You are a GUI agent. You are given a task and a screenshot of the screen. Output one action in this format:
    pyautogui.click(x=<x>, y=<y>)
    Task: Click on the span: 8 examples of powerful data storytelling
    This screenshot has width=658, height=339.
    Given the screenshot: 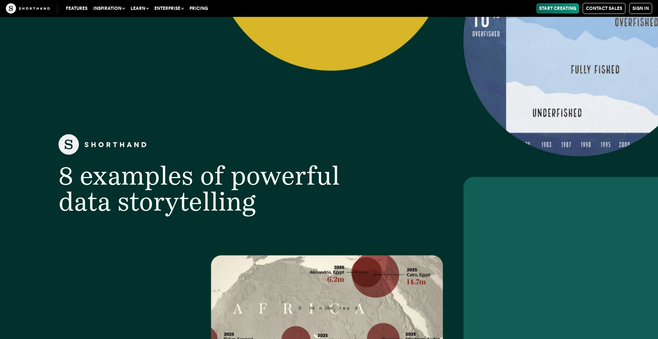 What is the action you would take?
    pyautogui.click(x=199, y=188)
    